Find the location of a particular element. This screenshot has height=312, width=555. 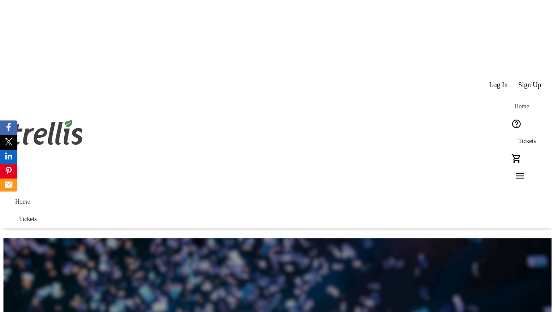

img: Orient E2E Organization Gxt70SntlS's Logo is located at coordinates (47, 132).